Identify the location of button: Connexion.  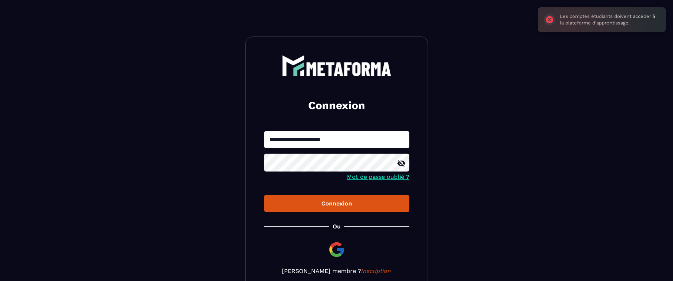
(337, 203).